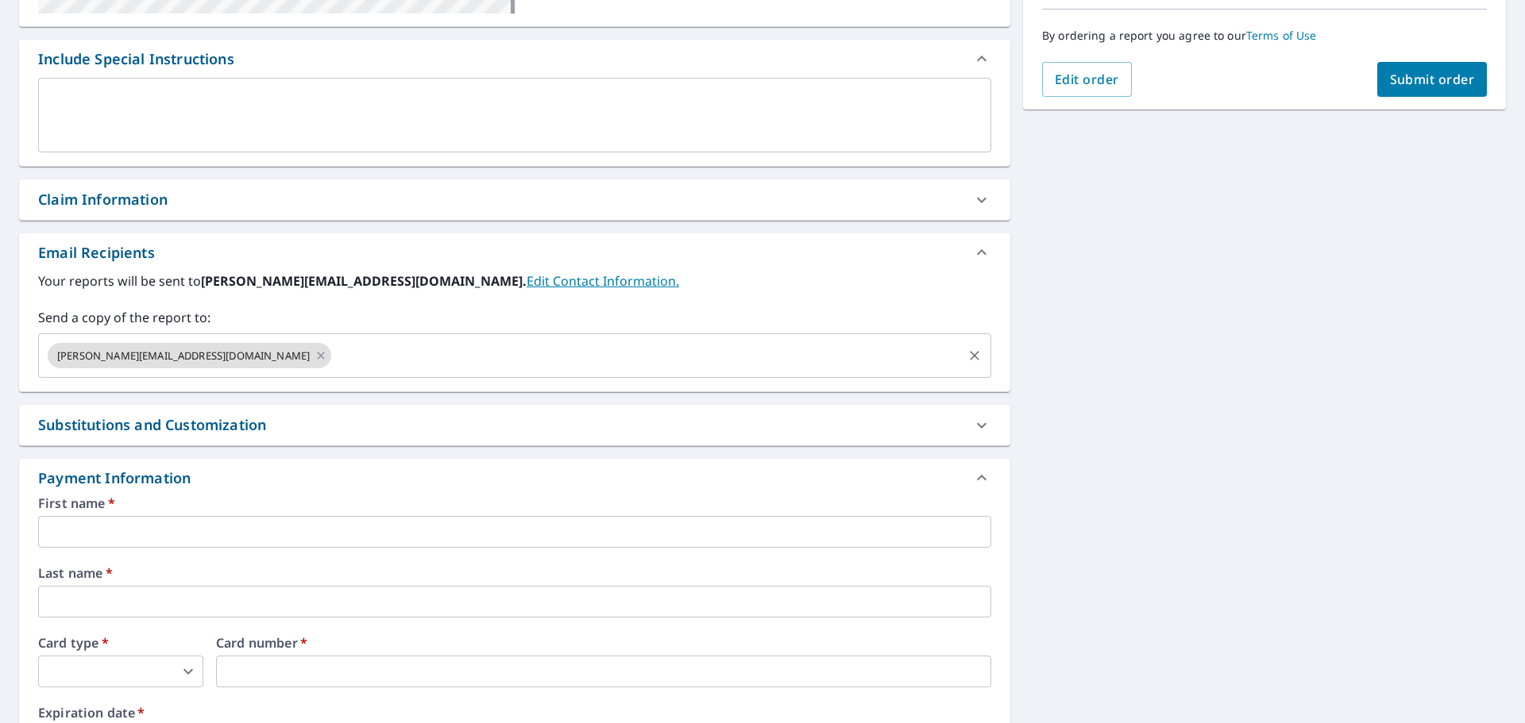  What do you see at coordinates (515, 281) in the screenshot?
I see `label: Your reports will be sent to` at bounding box center [515, 281].